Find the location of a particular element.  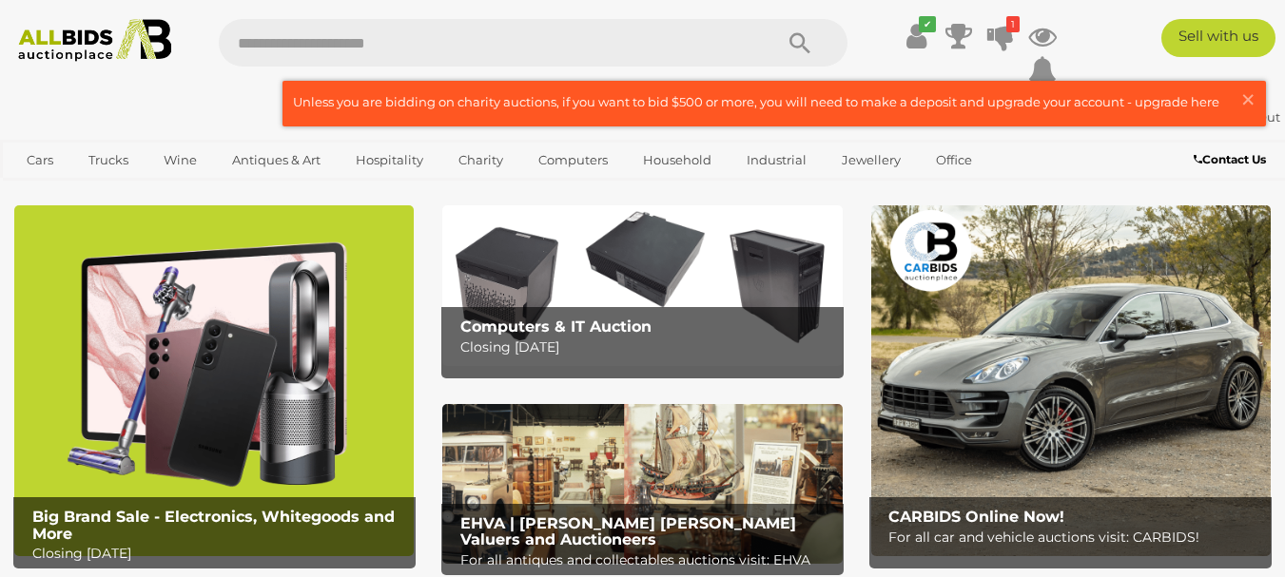

a: Jewellery is located at coordinates (871, 160).